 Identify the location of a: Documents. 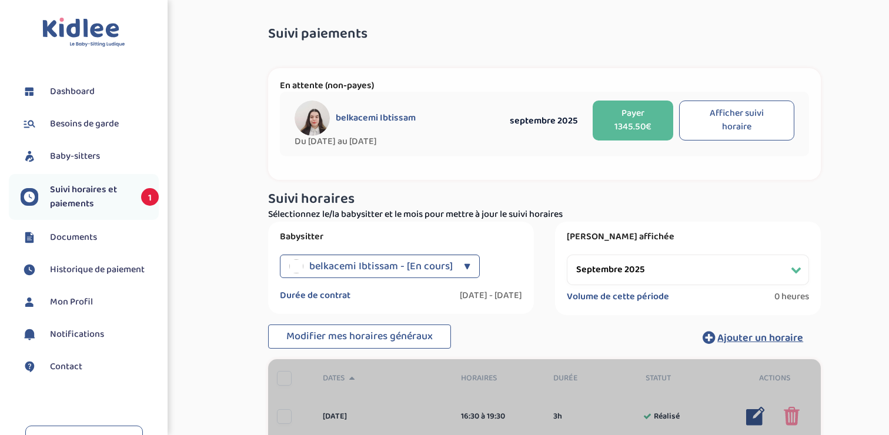
(89, 237).